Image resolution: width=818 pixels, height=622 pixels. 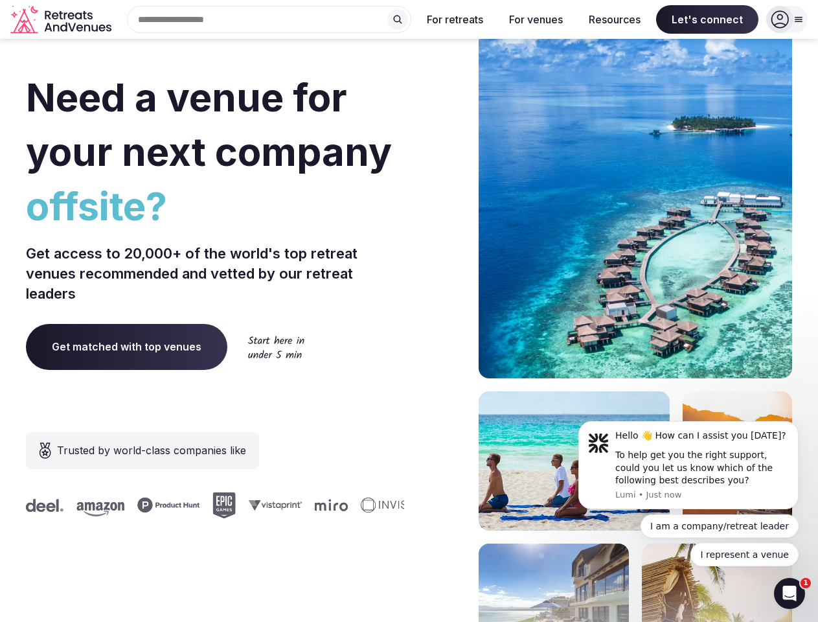 What do you see at coordinates (806, 583) in the screenshot?
I see `span: 1` at bounding box center [806, 583].